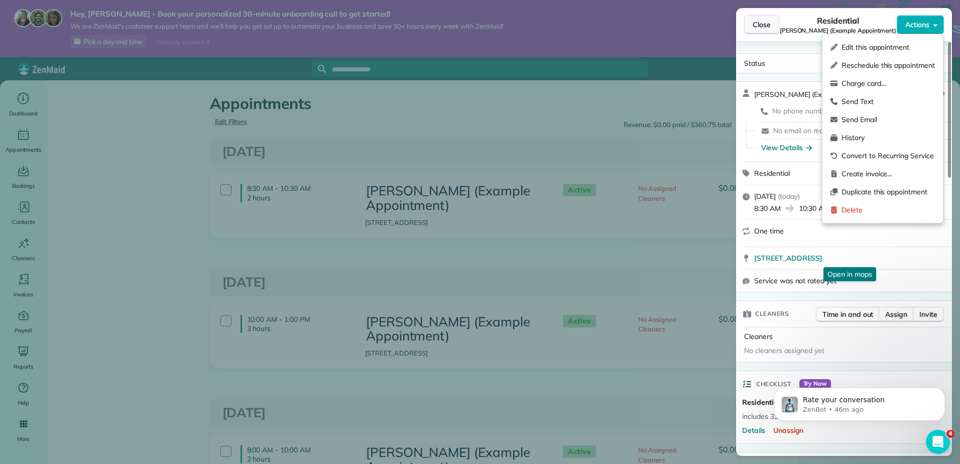  What do you see at coordinates (928, 314) in the screenshot?
I see `button: Invite` at bounding box center [928, 314].